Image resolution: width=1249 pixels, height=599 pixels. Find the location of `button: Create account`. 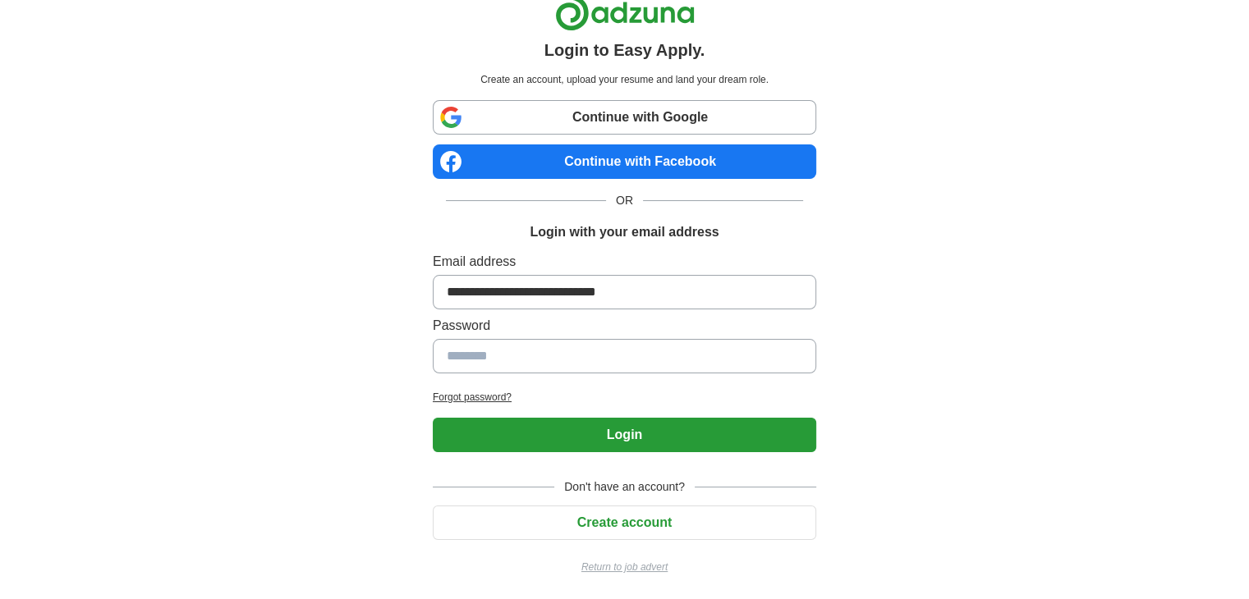

button: Create account is located at coordinates (624, 523).